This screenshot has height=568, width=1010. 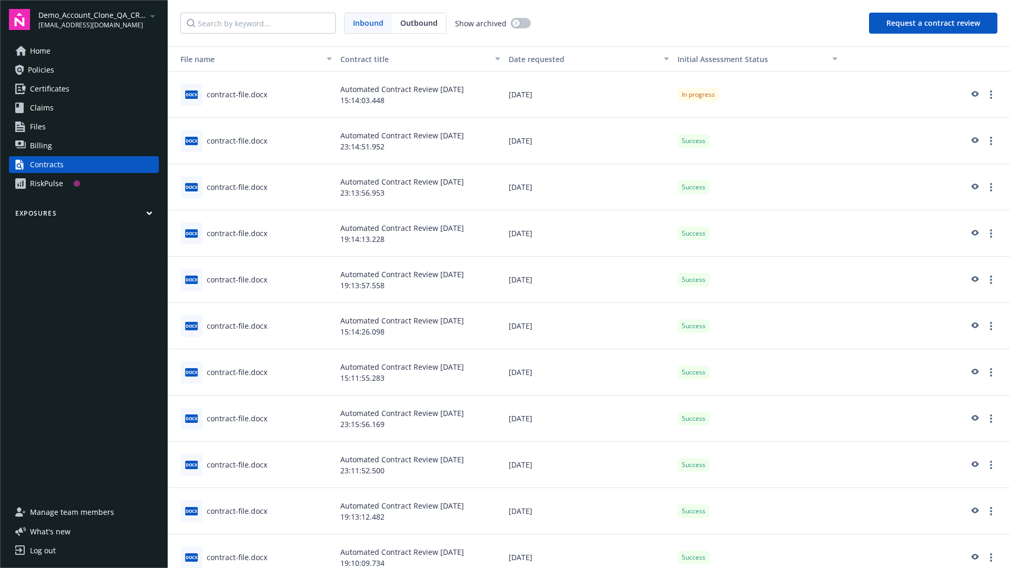 What do you see at coordinates (481, 23) in the screenshot?
I see `span: Show archived` at bounding box center [481, 23].